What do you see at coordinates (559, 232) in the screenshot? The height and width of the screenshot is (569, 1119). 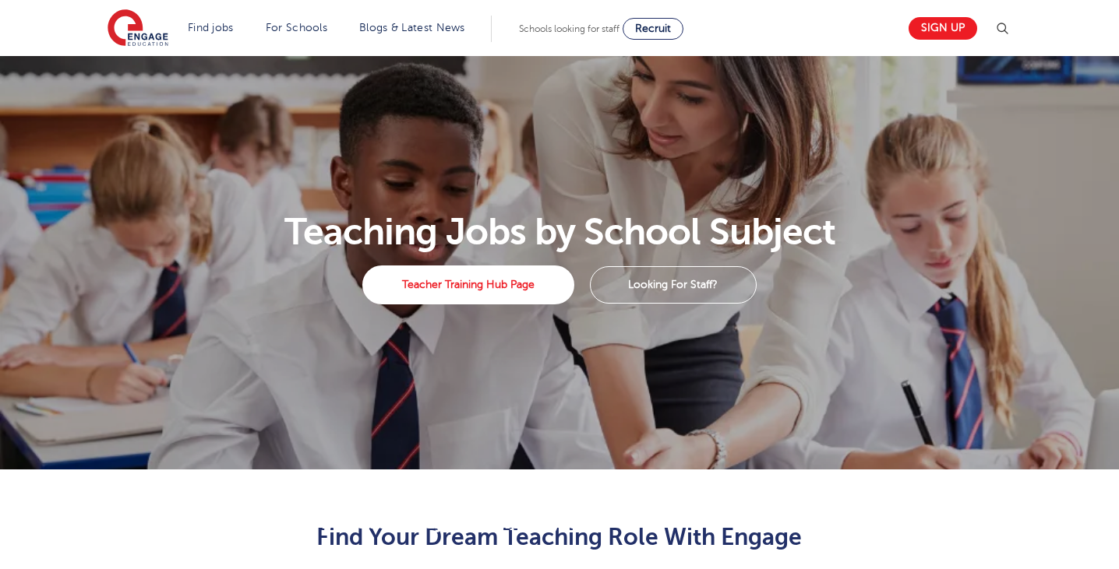 I see `h1: Teaching Jobs by School Subject` at bounding box center [559, 232].